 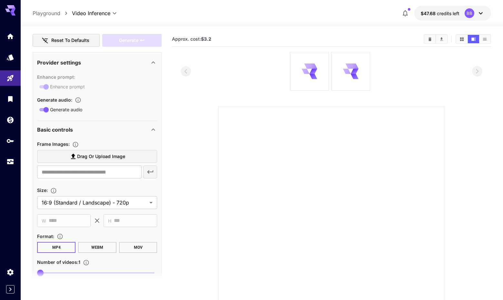 I want to click on span: 16:9 (Standard / Landscape) - 720p, so click(x=94, y=203).